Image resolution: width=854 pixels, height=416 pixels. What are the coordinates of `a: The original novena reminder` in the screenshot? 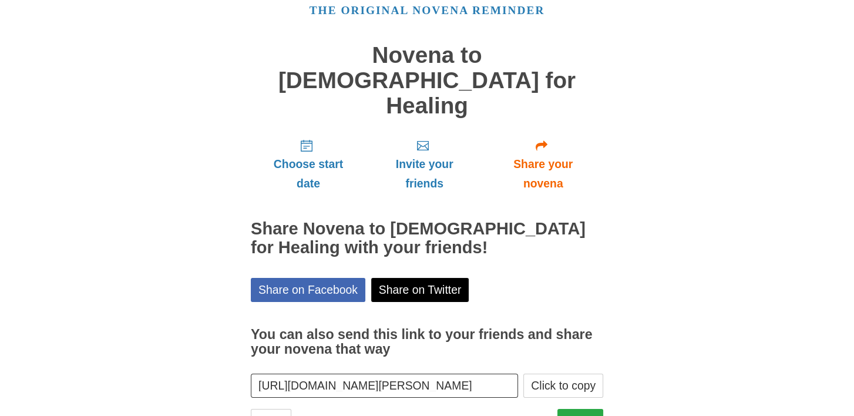 It's located at (427, 10).